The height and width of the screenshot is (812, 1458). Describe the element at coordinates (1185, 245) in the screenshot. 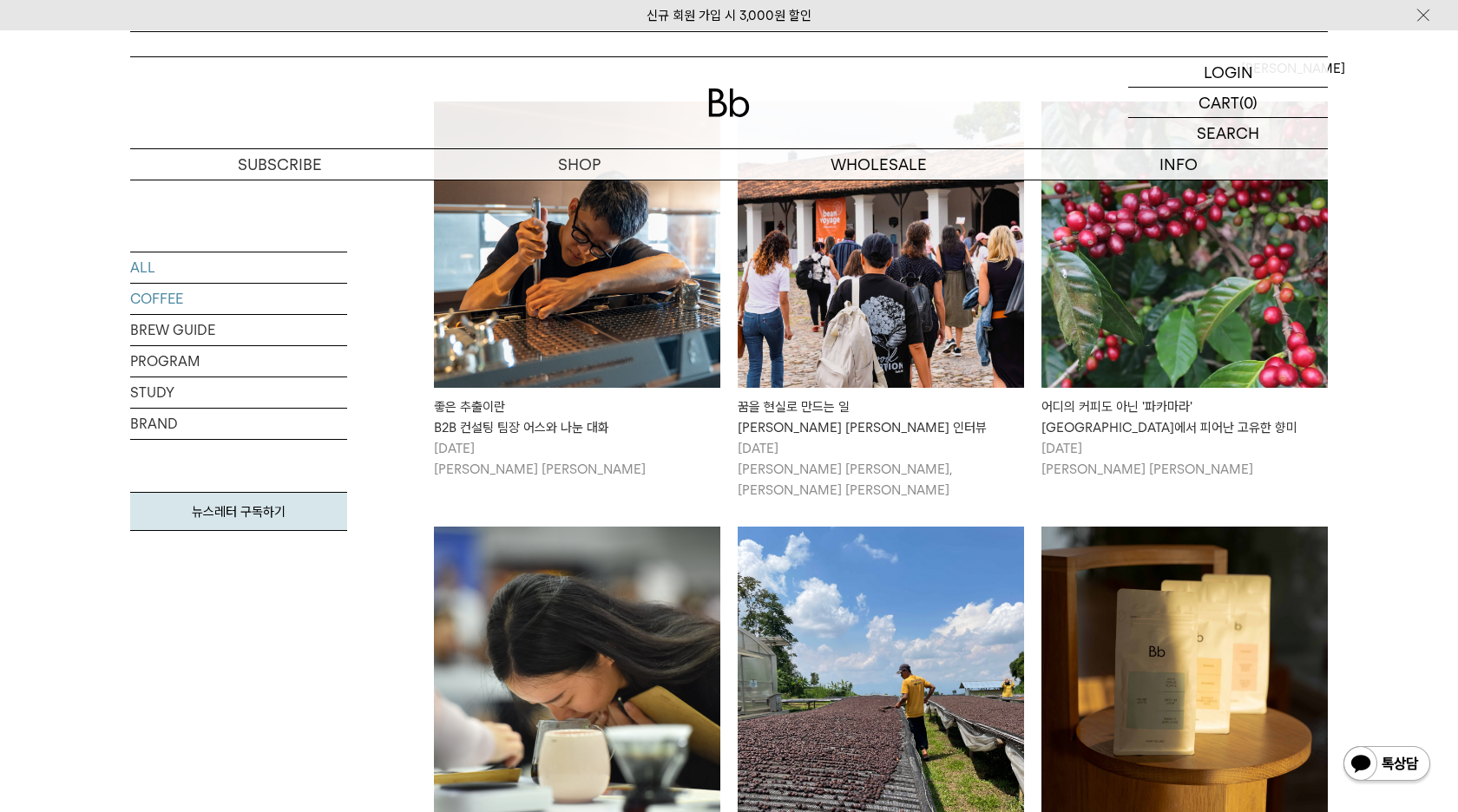

I see `img: 어디의 커피도 아닌 '파카마라'엘살바도르에서 피어난 고유한 향미` at that location.